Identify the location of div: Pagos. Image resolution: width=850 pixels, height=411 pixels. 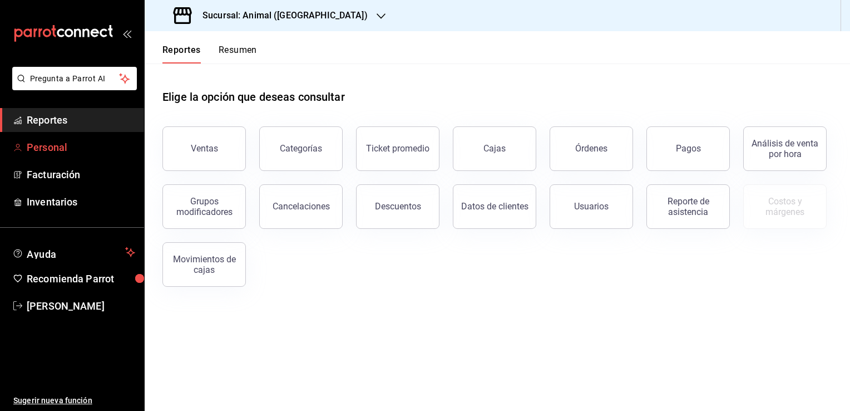
(688, 148).